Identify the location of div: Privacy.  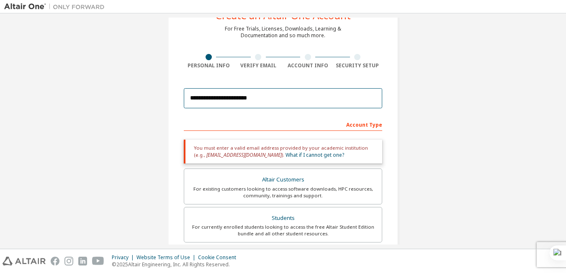
(124, 258).